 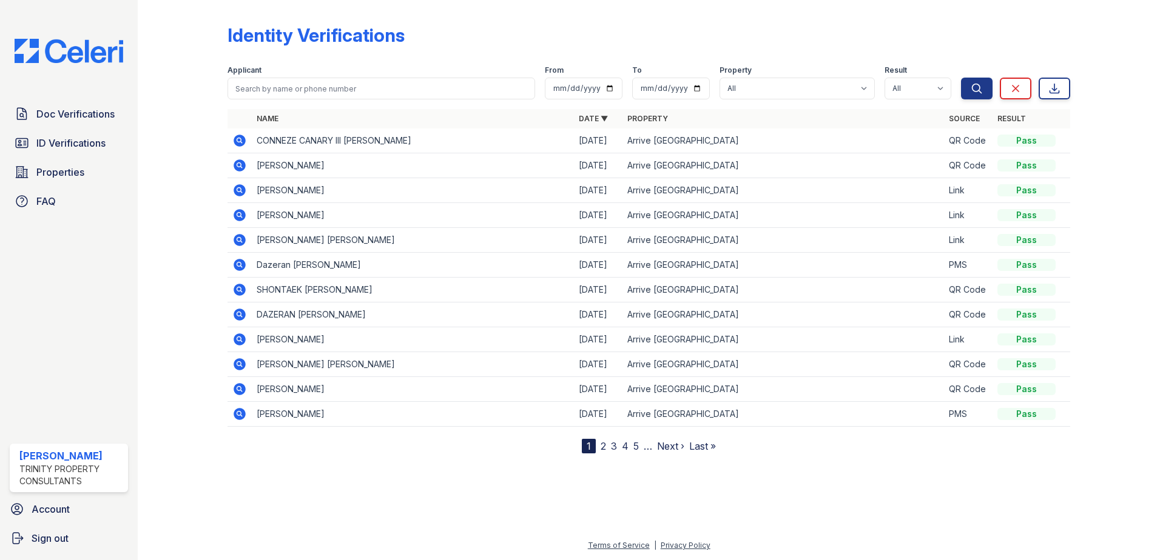 What do you see at coordinates (69, 143) in the screenshot?
I see `a: ID Verifications` at bounding box center [69, 143].